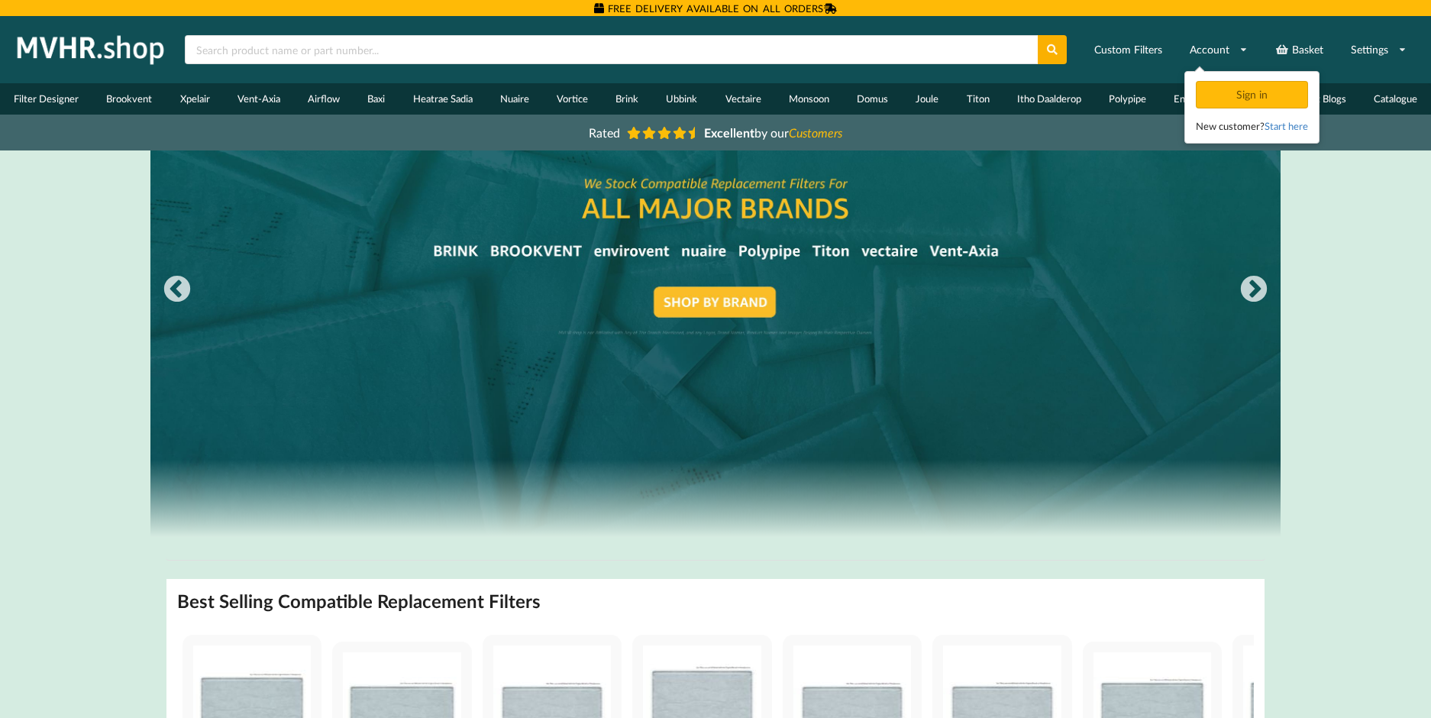 This screenshot has width=1431, height=718. Describe the element at coordinates (1286, 126) in the screenshot. I see `a: Start here` at that location.